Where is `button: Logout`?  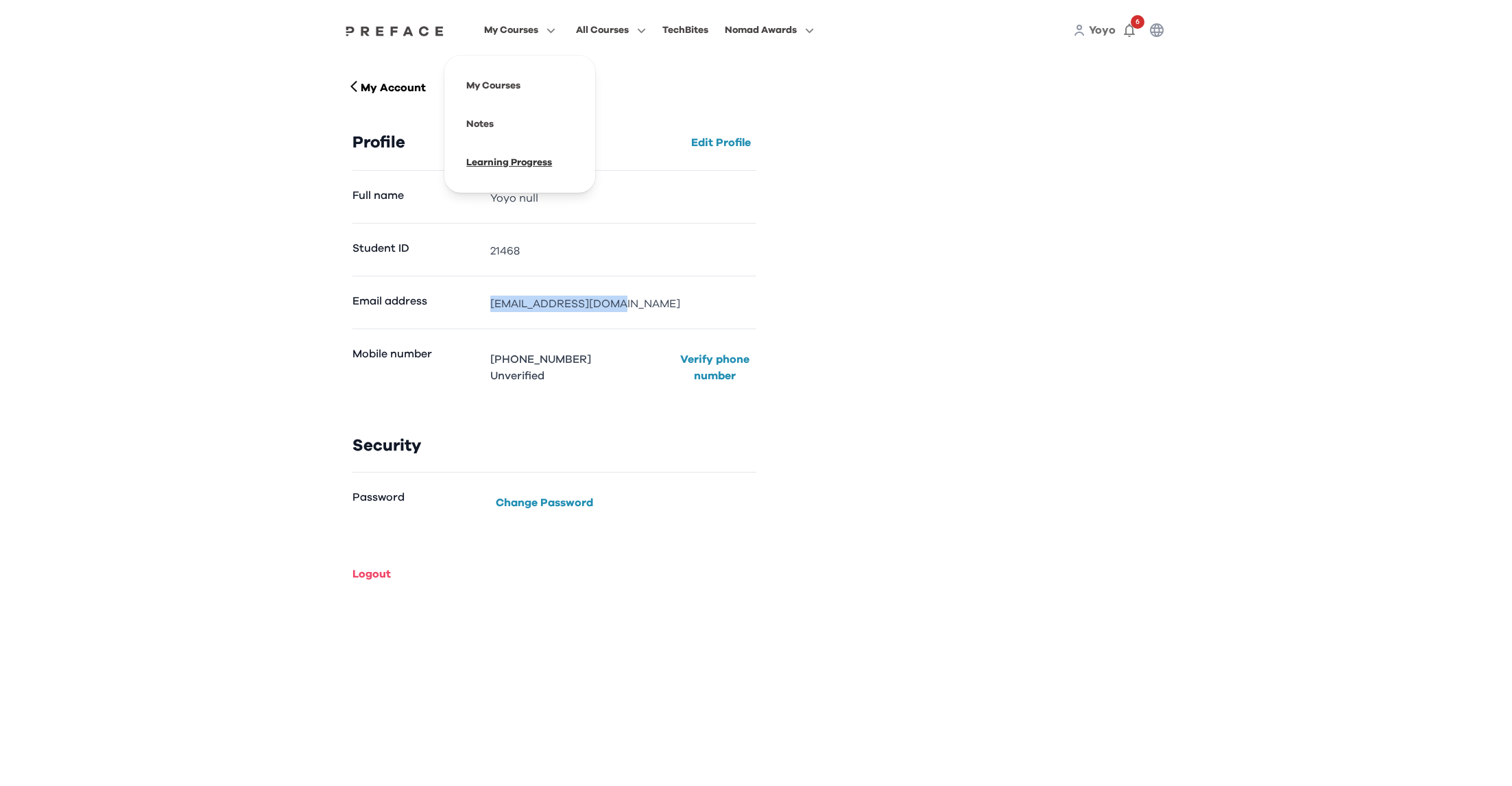
button: Logout is located at coordinates (372, 574).